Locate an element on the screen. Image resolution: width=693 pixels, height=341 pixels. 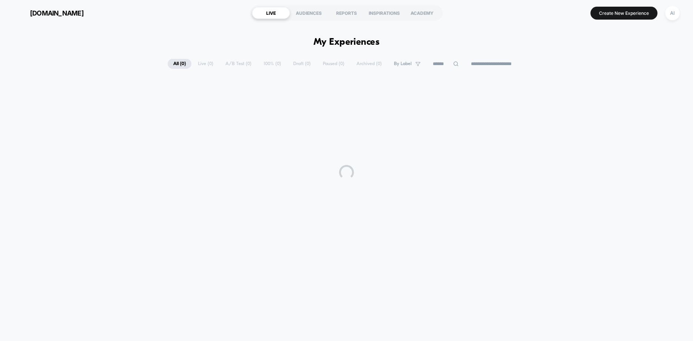
span: By Label is located at coordinates (403, 64).